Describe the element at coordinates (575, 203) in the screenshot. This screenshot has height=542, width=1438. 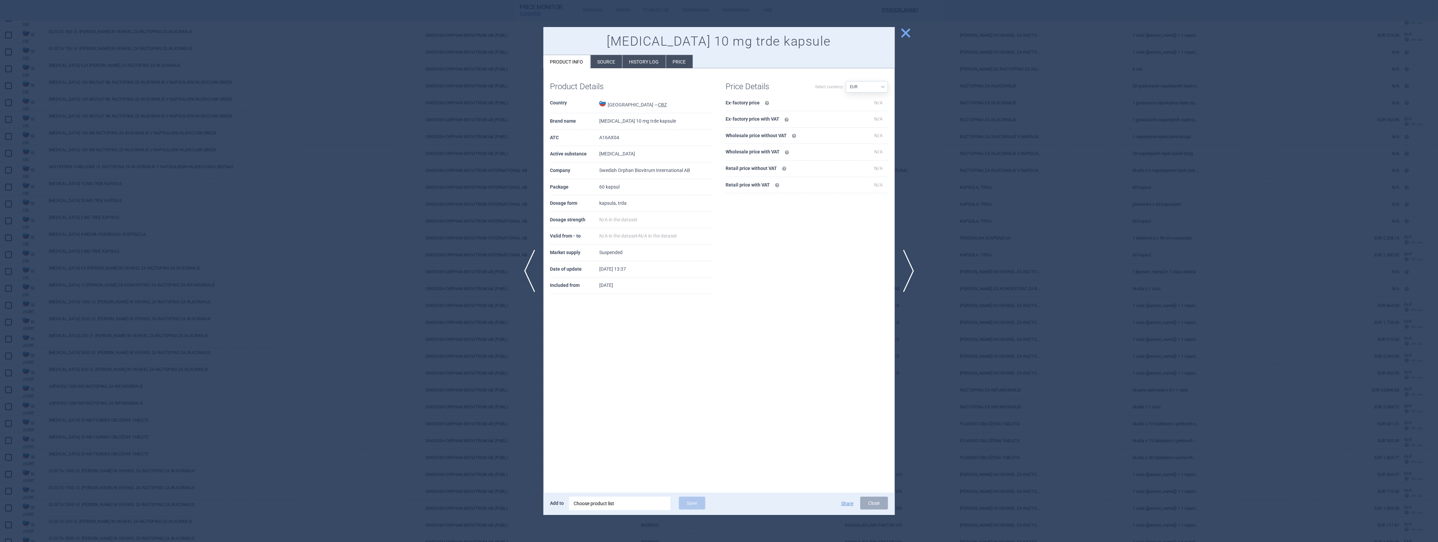
I see `th: Dosage form` at that location.